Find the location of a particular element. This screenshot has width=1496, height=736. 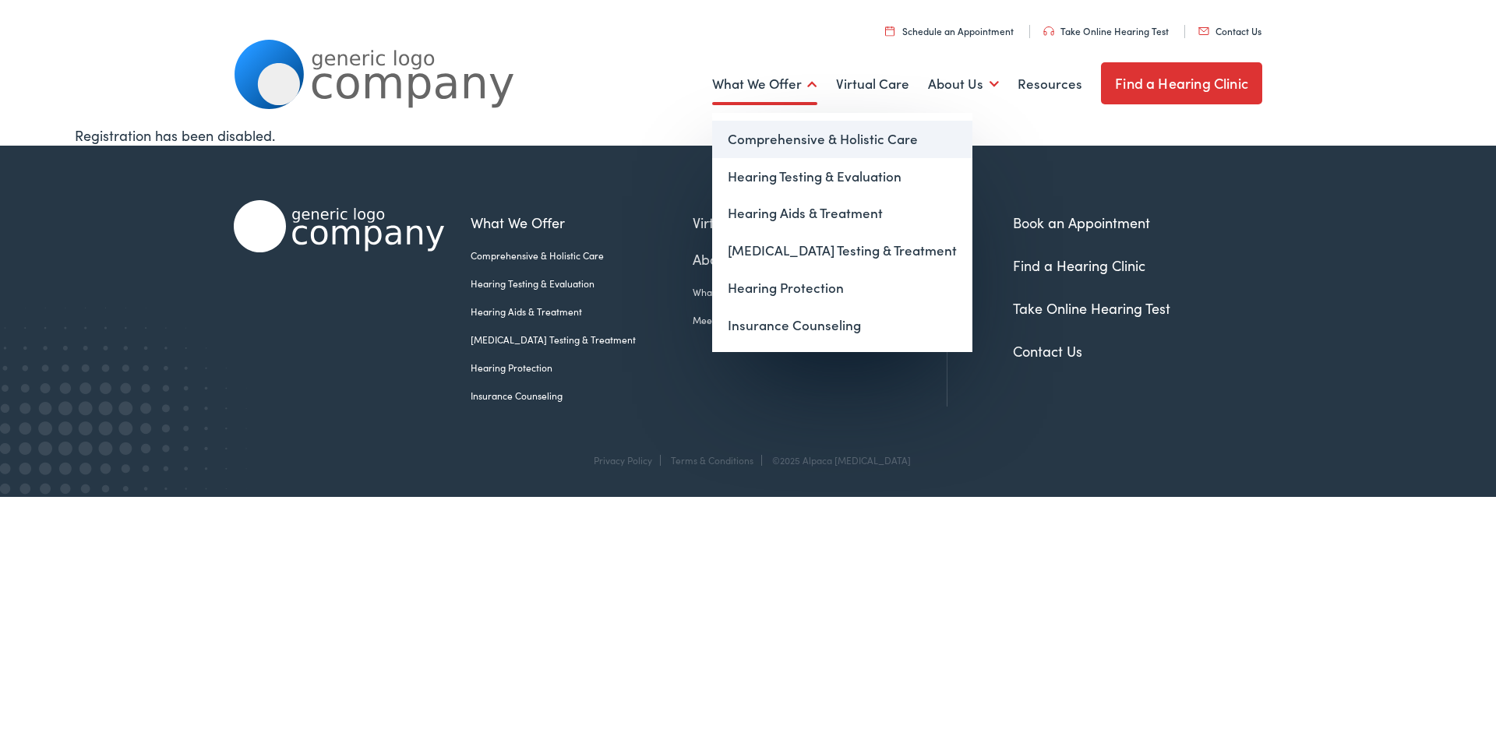

a: Resources is located at coordinates (1049, 84).